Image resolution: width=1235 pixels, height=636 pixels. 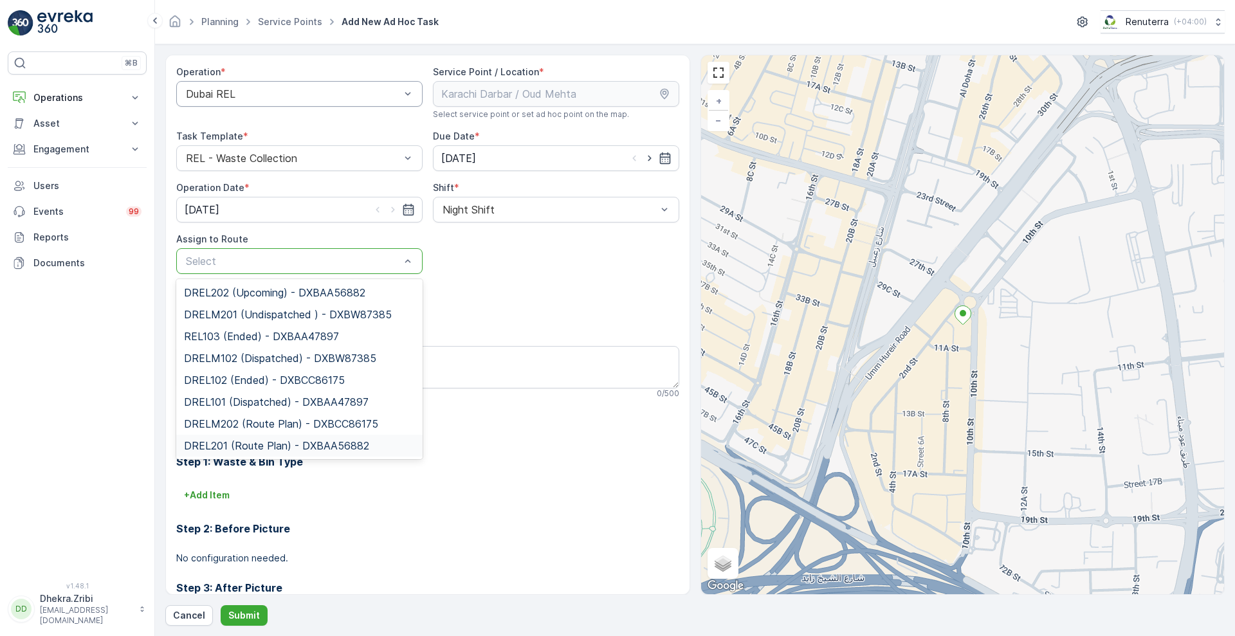 I want to click on p: No configuration needed., so click(x=428, y=558).